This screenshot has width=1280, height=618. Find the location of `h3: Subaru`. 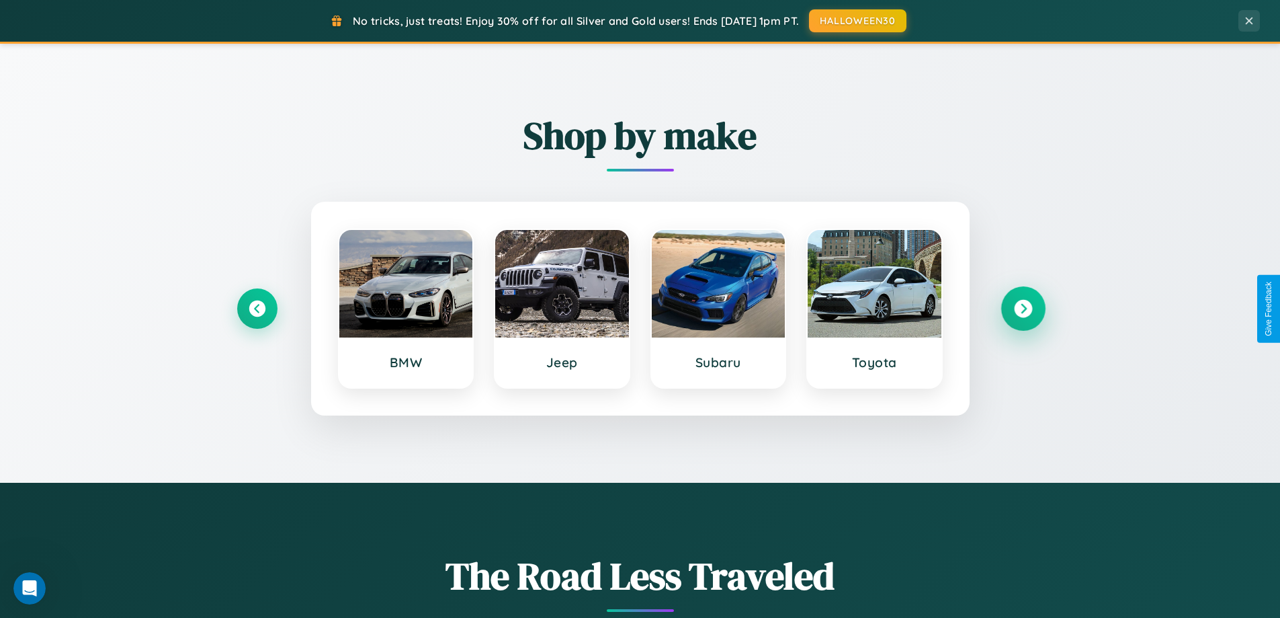

h3: Subaru is located at coordinates (718, 362).